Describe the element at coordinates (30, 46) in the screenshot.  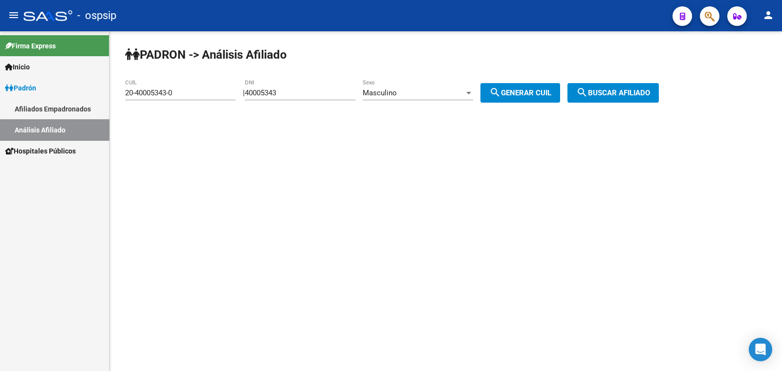
I see `span: Firma Express` at that location.